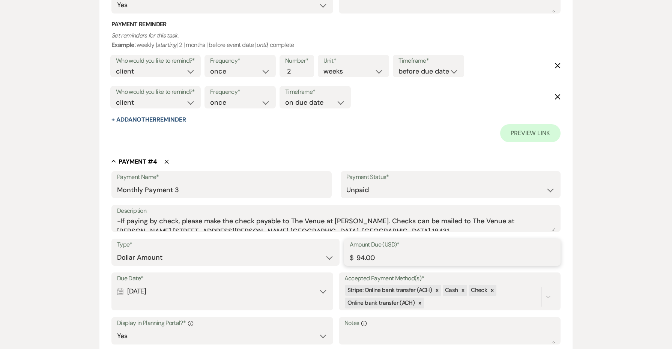  Describe the element at coordinates (134, 161) in the screenshot. I see `button: Payment #4` at that location.